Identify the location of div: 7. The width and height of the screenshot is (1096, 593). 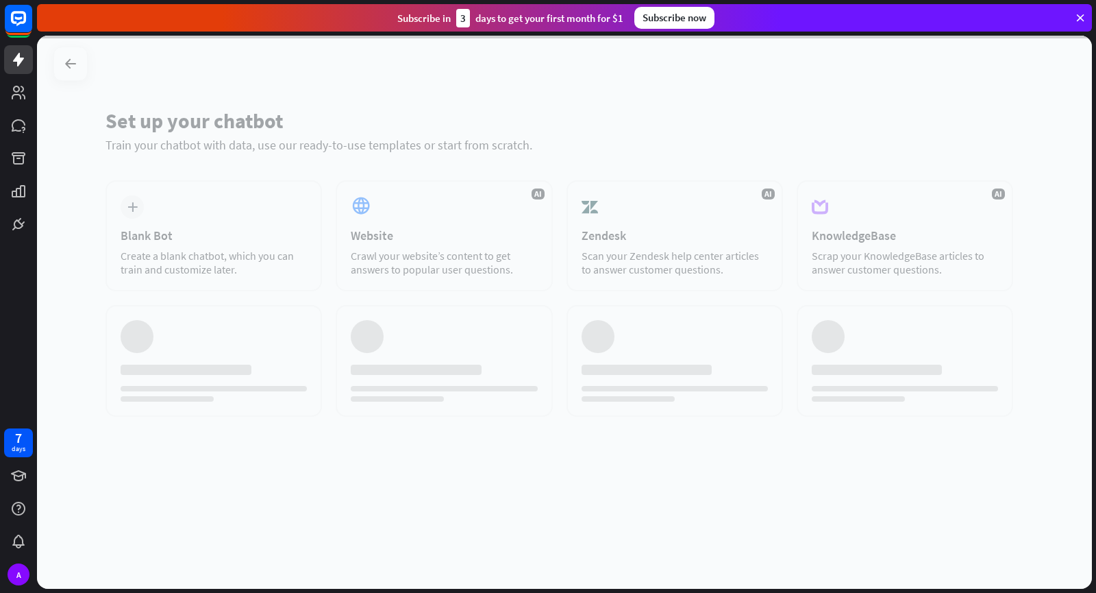
(19, 438).